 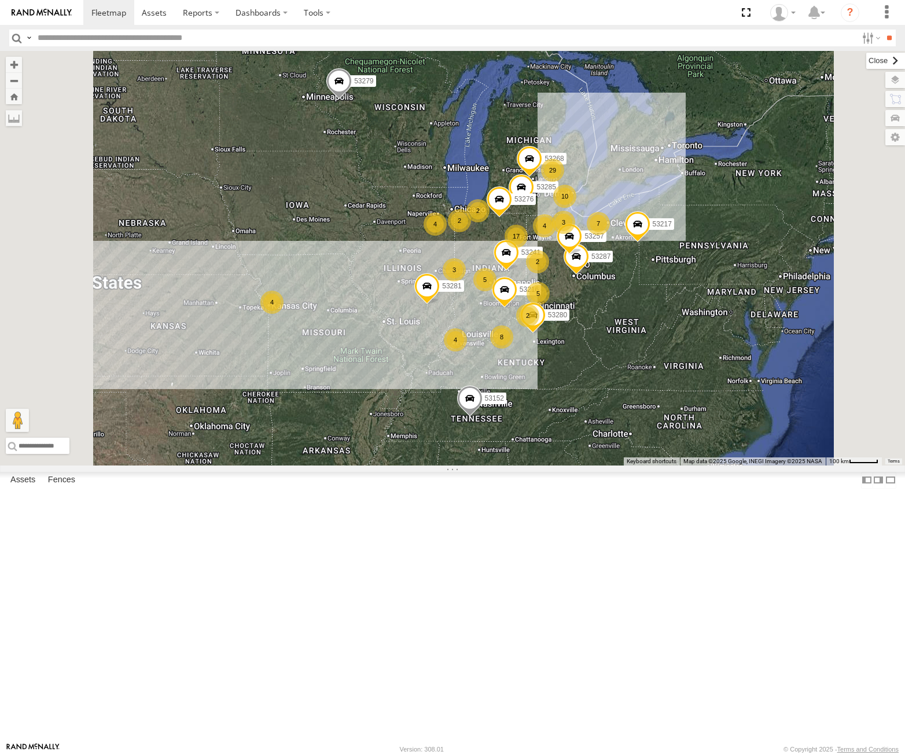 What do you see at coordinates (42, 13) in the screenshot?
I see `img: rand-logo.svg` at bounding box center [42, 13].